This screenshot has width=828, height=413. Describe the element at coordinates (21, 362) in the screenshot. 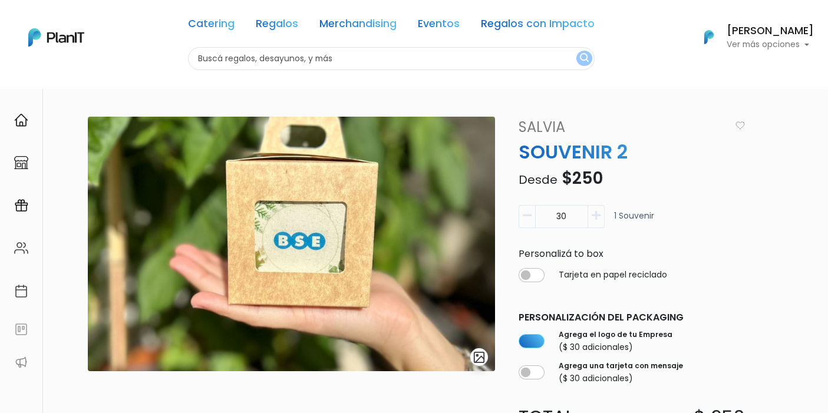

I see `img: partners-52edf745621dab592f3b2c58e3bca9d71375a7ef29c3b500c9f145b62cc070d4.svg` at that location.